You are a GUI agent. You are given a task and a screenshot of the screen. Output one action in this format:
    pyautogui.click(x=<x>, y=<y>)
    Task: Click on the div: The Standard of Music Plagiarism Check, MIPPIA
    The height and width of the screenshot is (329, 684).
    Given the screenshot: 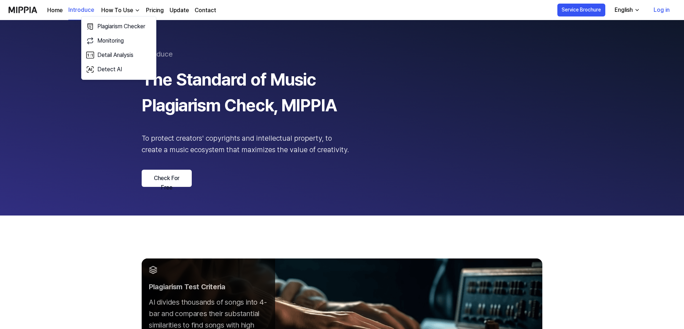 What is the action you would take?
    pyautogui.click(x=245, y=92)
    